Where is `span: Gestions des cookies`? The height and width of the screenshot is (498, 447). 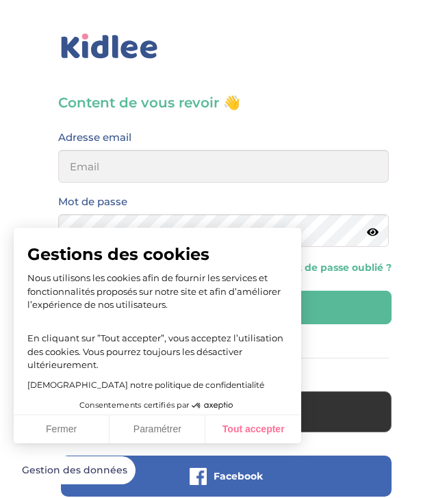 span: Gestions des cookies is located at coordinates (157, 255).